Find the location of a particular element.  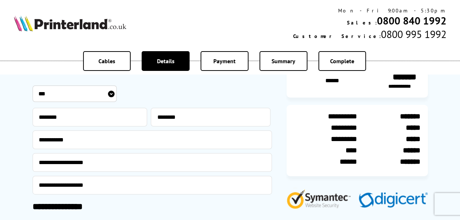

span: Sales: is located at coordinates (361, 23).